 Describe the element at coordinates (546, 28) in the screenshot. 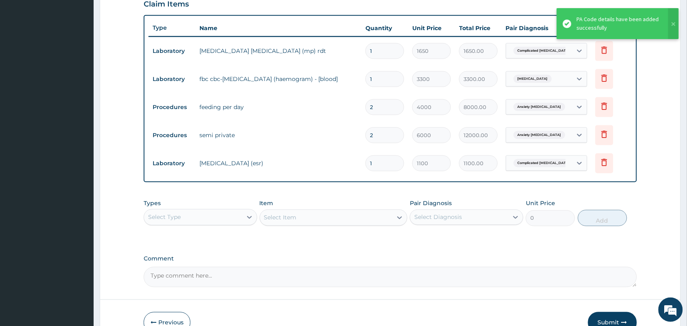

I see `th: Pair Diagnosis` at that location.